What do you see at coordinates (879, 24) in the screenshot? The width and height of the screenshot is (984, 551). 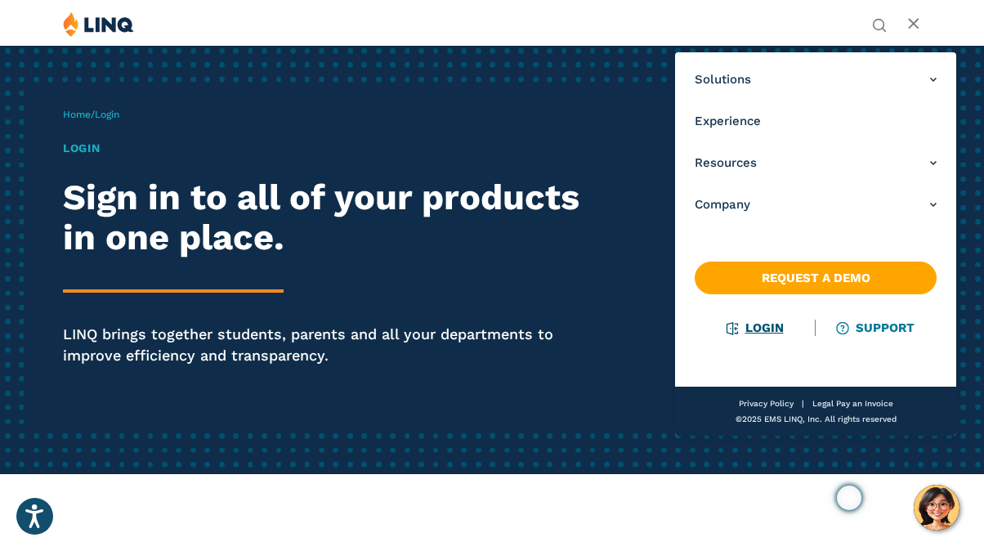 I see `button: Open Search Bar` at bounding box center [879, 24].